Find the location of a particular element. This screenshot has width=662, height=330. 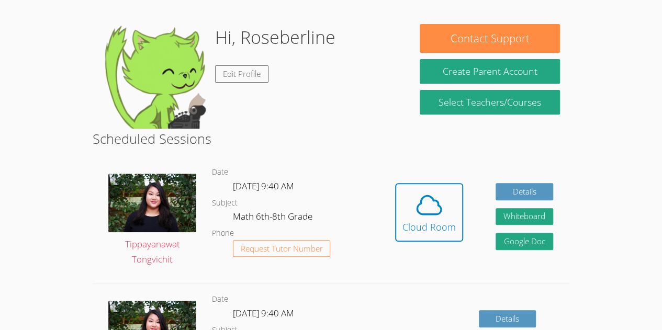

button: Cloud Room is located at coordinates (429, 212).